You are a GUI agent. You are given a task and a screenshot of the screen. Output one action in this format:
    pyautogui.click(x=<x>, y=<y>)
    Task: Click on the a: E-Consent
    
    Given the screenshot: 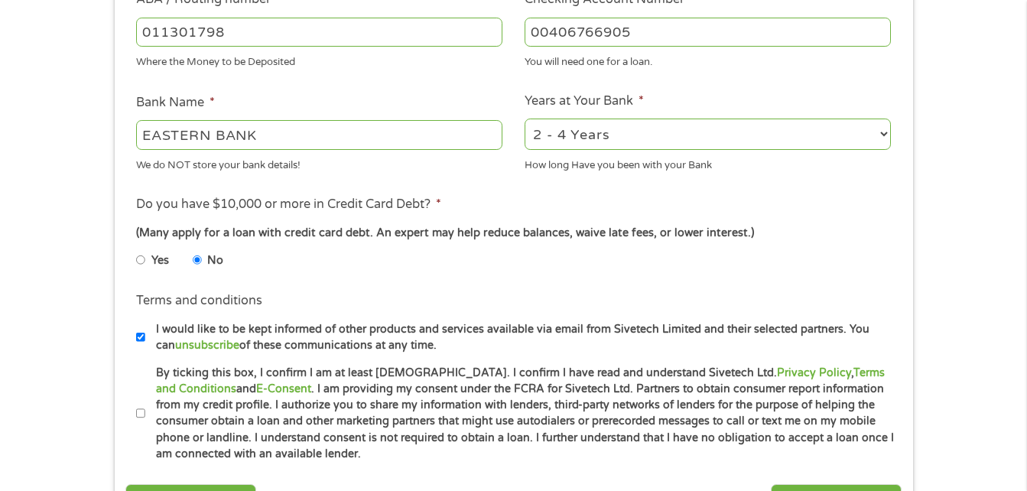 What is the action you would take?
    pyautogui.click(x=284, y=389)
    